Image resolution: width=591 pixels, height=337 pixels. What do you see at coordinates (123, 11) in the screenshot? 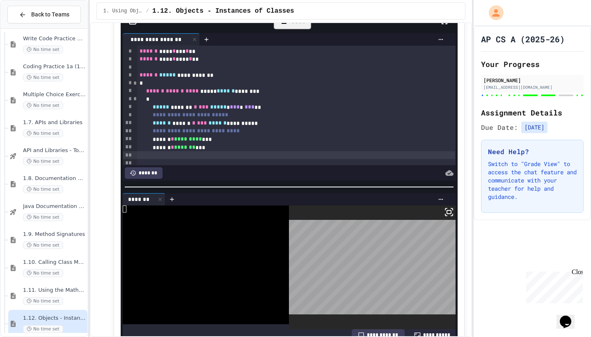
I see `span: 1. Using Objects and Methods` at bounding box center [123, 11].